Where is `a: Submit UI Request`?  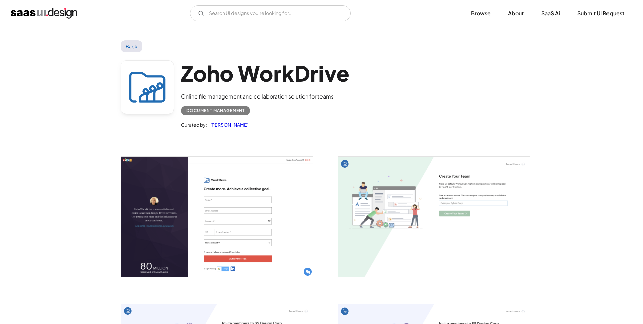 a: Submit UI Request is located at coordinates (601, 13).